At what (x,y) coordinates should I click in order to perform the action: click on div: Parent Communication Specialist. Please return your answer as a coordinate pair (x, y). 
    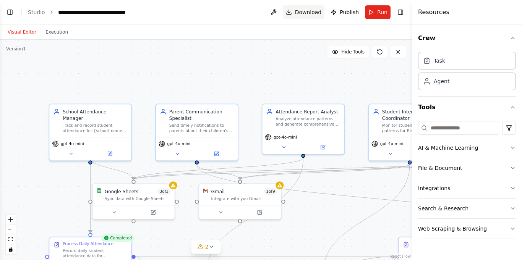
    Looking at the image, I should click on (201, 115).